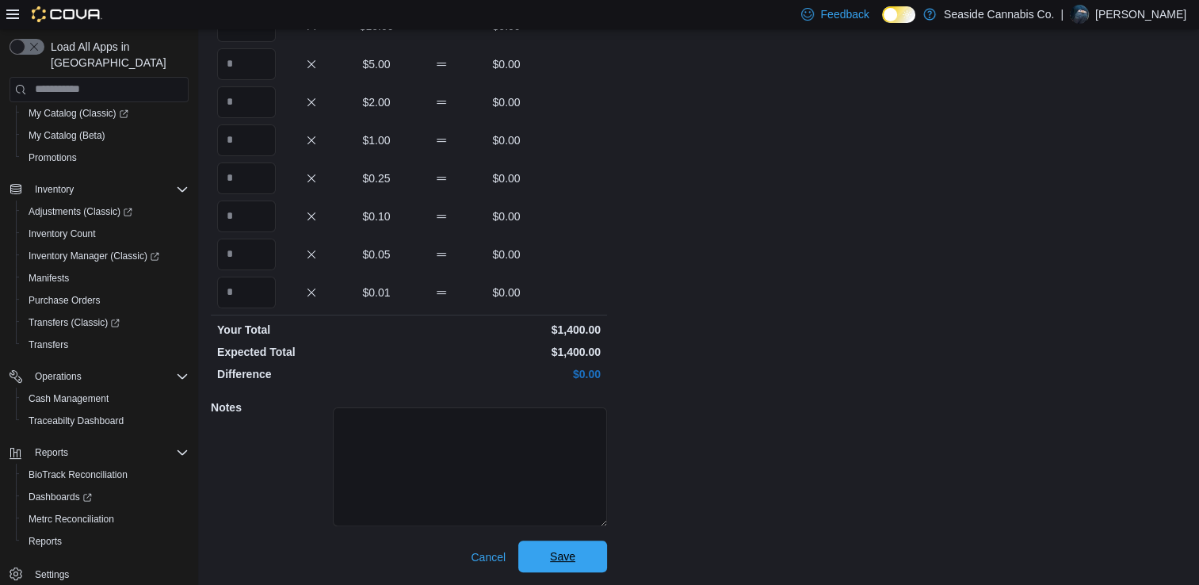  What do you see at coordinates (45, 541) in the screenshot?
I see `a: Reports` at bounding box center [45, 541].